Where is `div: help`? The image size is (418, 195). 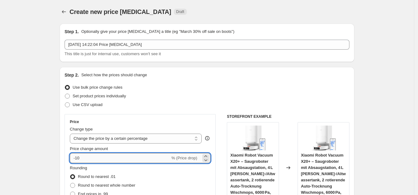 div: help is located at coordinates (207, 138).